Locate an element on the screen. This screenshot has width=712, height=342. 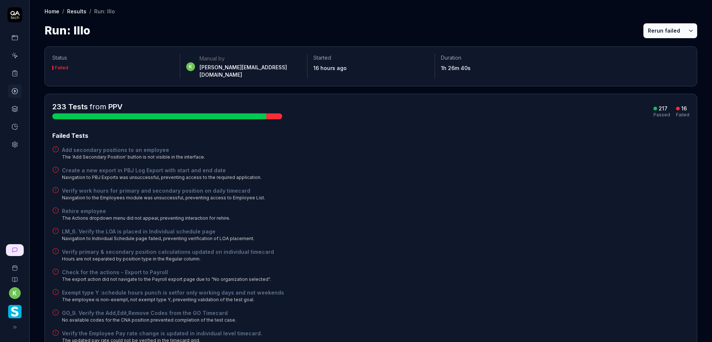
a: LM_6. Verify the LOA is placed in Individual schedule page is located at coordinates (158, 232).